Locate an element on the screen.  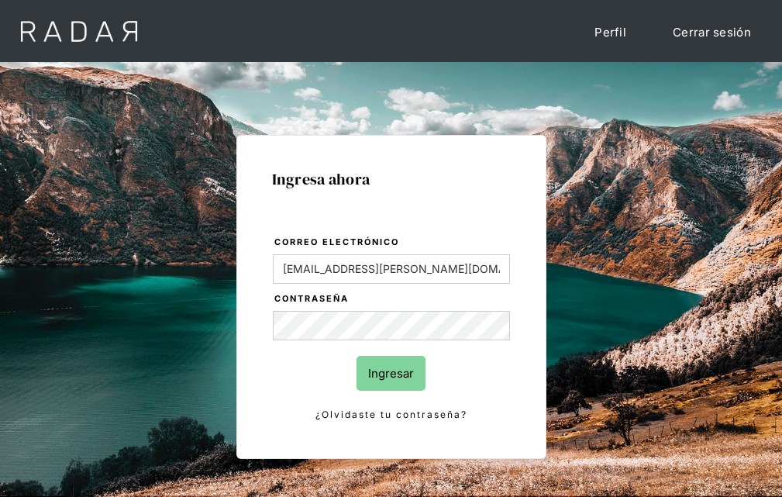
a: Cerrar sesión is located at coordinates (712, 32).